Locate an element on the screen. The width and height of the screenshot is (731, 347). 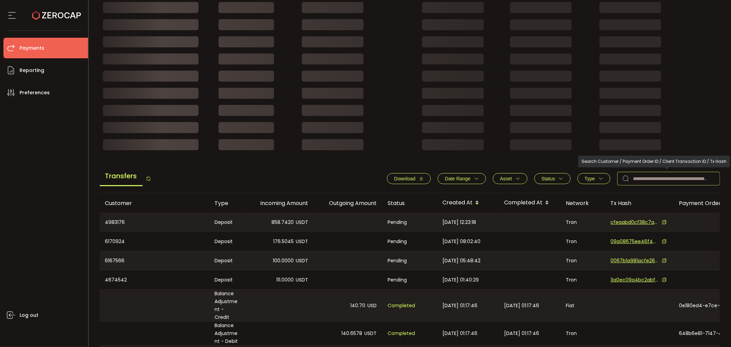
button: Status is located at coordinates (552, 178).